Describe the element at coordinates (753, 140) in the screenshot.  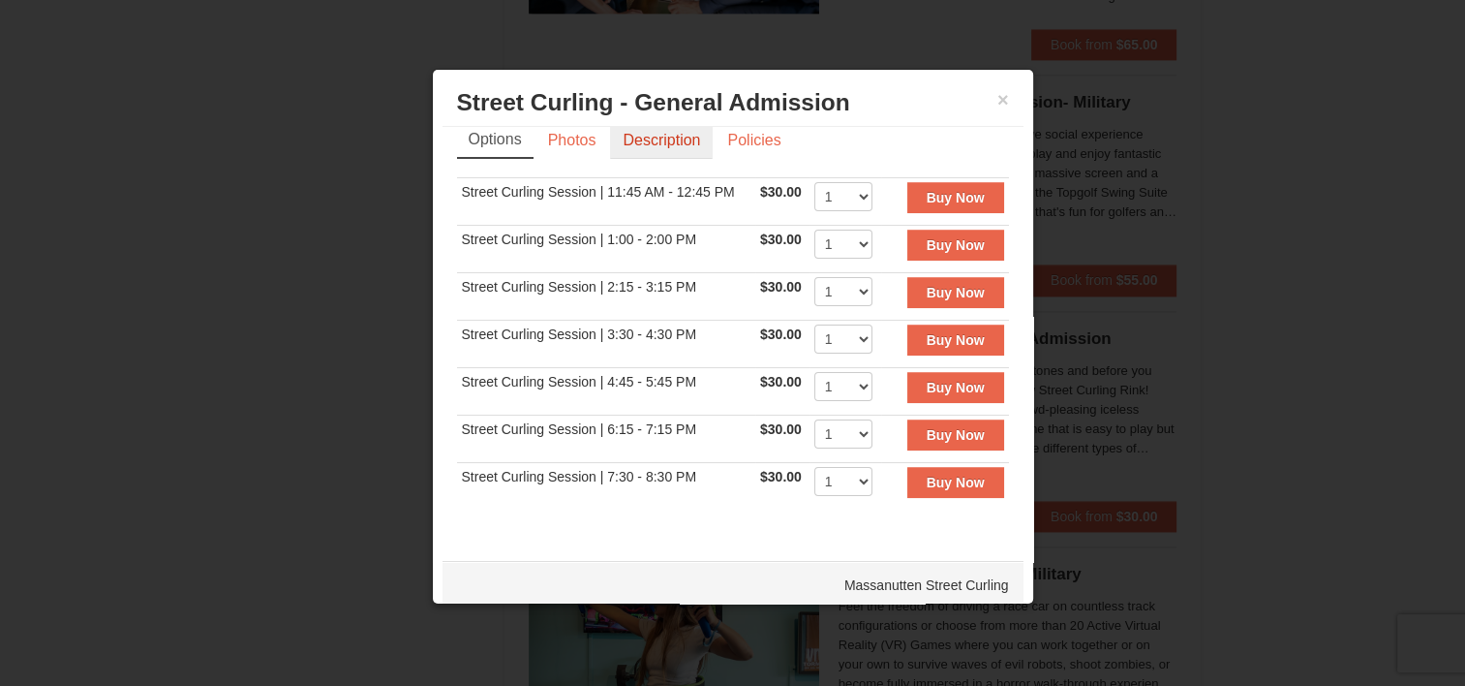
I see `a: Policies` at that location.